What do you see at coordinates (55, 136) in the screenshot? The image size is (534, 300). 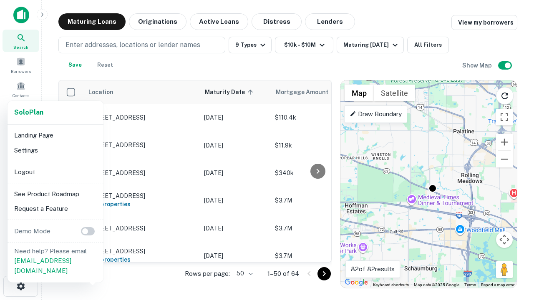 I see `li: Landing Page` at bounding box center [55, 136].